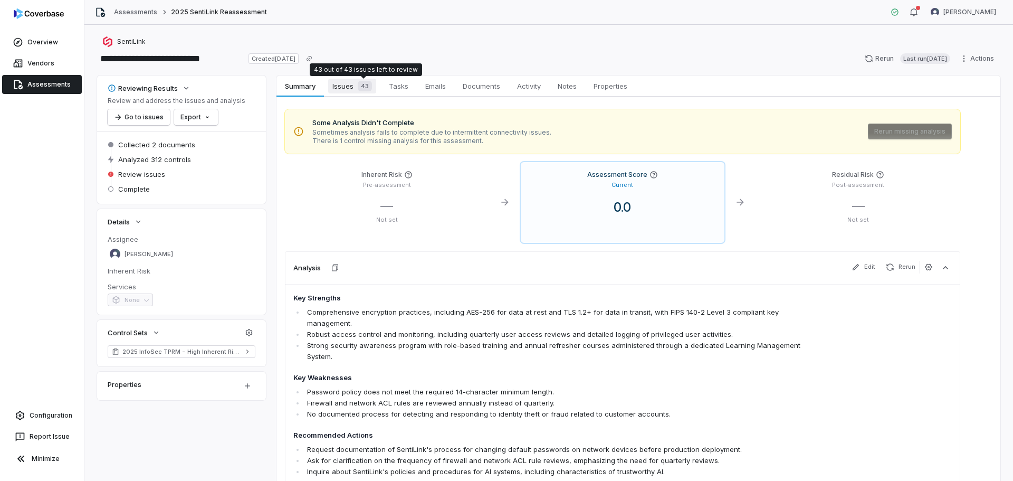 The width and height of the screenshot is (1013, 481). What do you see at coordinates (119, 222) in the screenshot?
I see `span: Details` at bounding box center [119, 222].